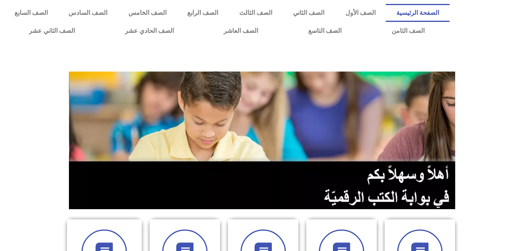 This screenshot has width=526, height=251. What do you see at coordinates (52, 31) in the screenshot?
I see `a: الصف الثاني عشر` at bounding box center [52, 31].